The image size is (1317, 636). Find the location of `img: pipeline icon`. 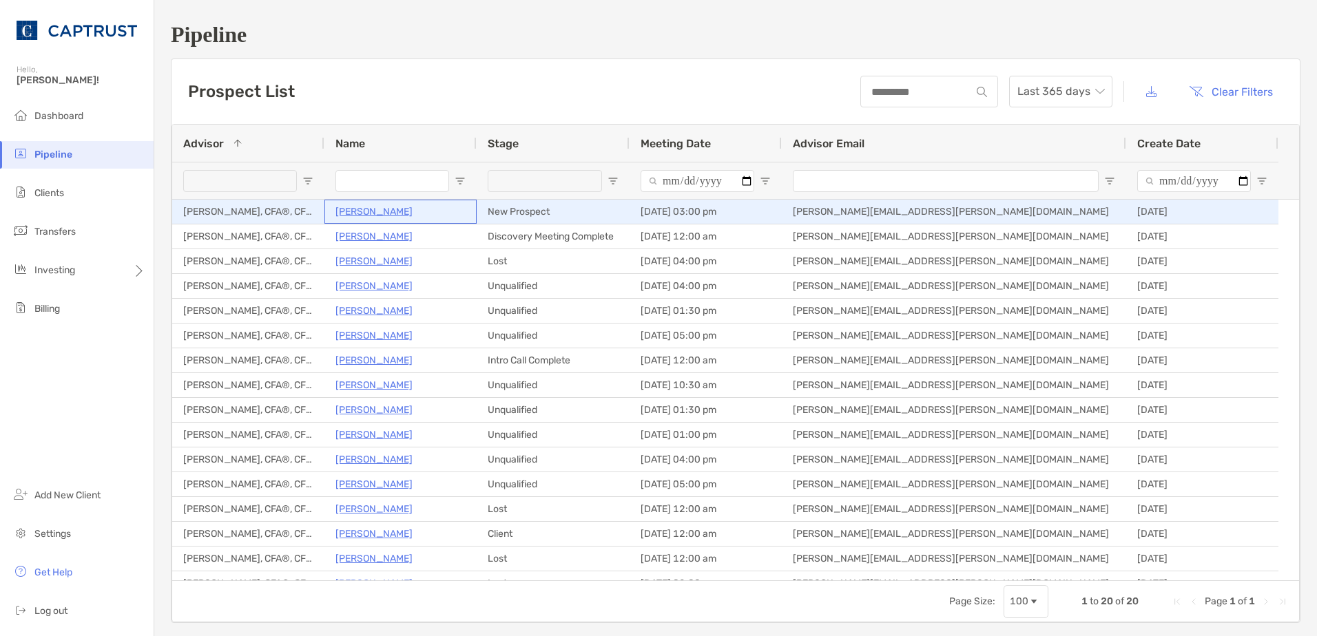

img: pipeline icon is located at coordinates (21, 154).